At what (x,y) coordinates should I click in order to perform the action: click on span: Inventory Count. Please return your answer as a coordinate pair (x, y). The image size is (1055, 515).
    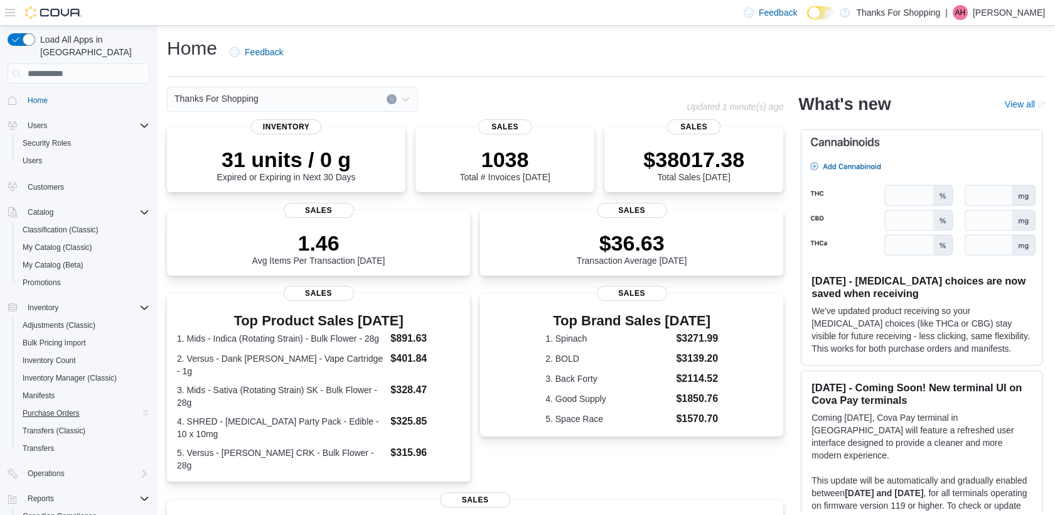
    Looking at the image, I should click on (83, 360).